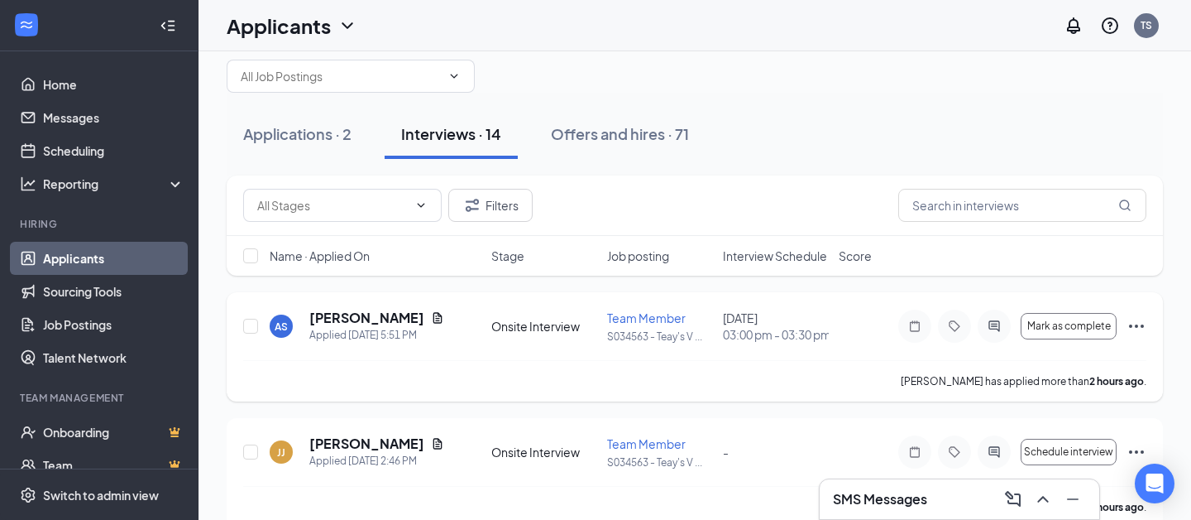  What do you see at coordinates (1074, 26) in the screenshot?
I see `svg: Notifications` at bounding box center [1074, 26].